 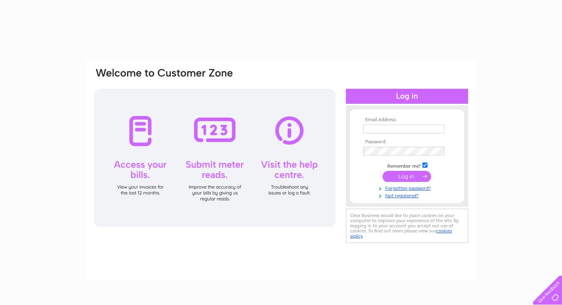 I want to click on td: Remember me?, so click(x=407, y=165).